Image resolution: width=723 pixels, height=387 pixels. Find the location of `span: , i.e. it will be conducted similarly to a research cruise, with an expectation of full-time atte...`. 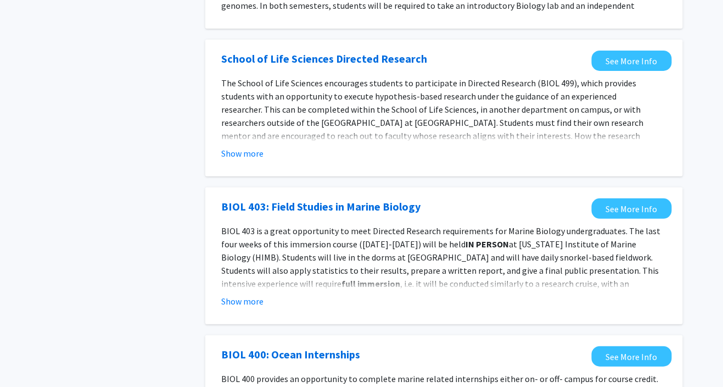

span: , i.e. it will be conducted similarly to a research cruise, with an expectation of full-time atte... is located at coordinates (443, 297).